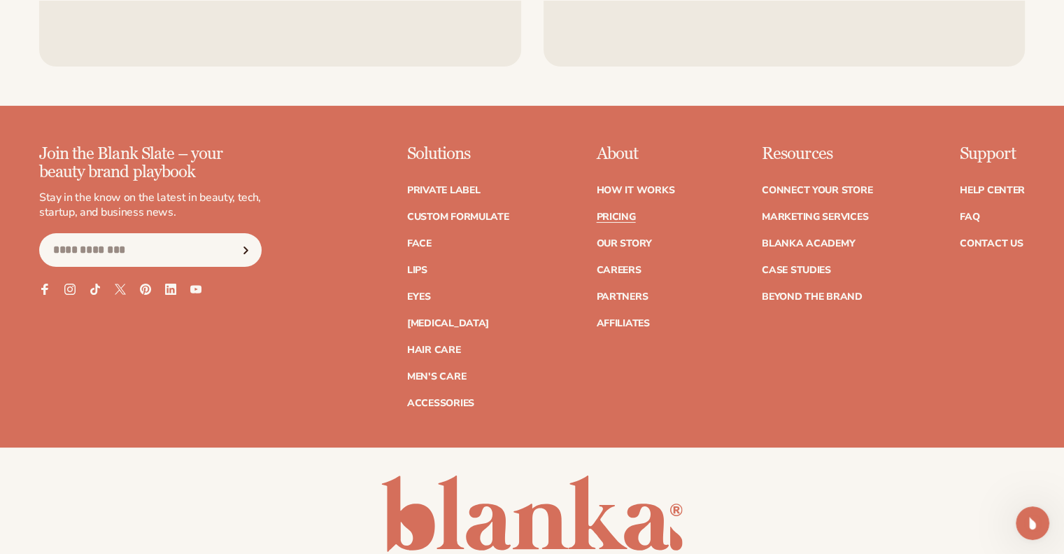  Describe the element at coordinates (419, 297) in the screenshot. I see `a: Eyes` at that location.